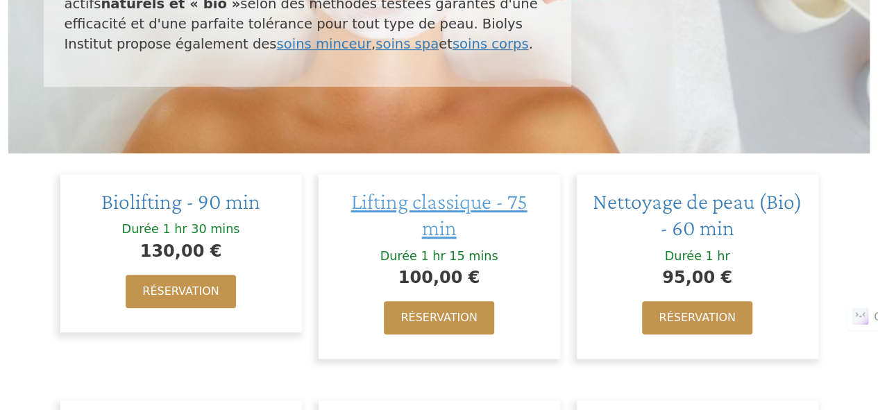 This screenshot has width=878, height=410. I want to click on a: soins corps, so click(491, 44).